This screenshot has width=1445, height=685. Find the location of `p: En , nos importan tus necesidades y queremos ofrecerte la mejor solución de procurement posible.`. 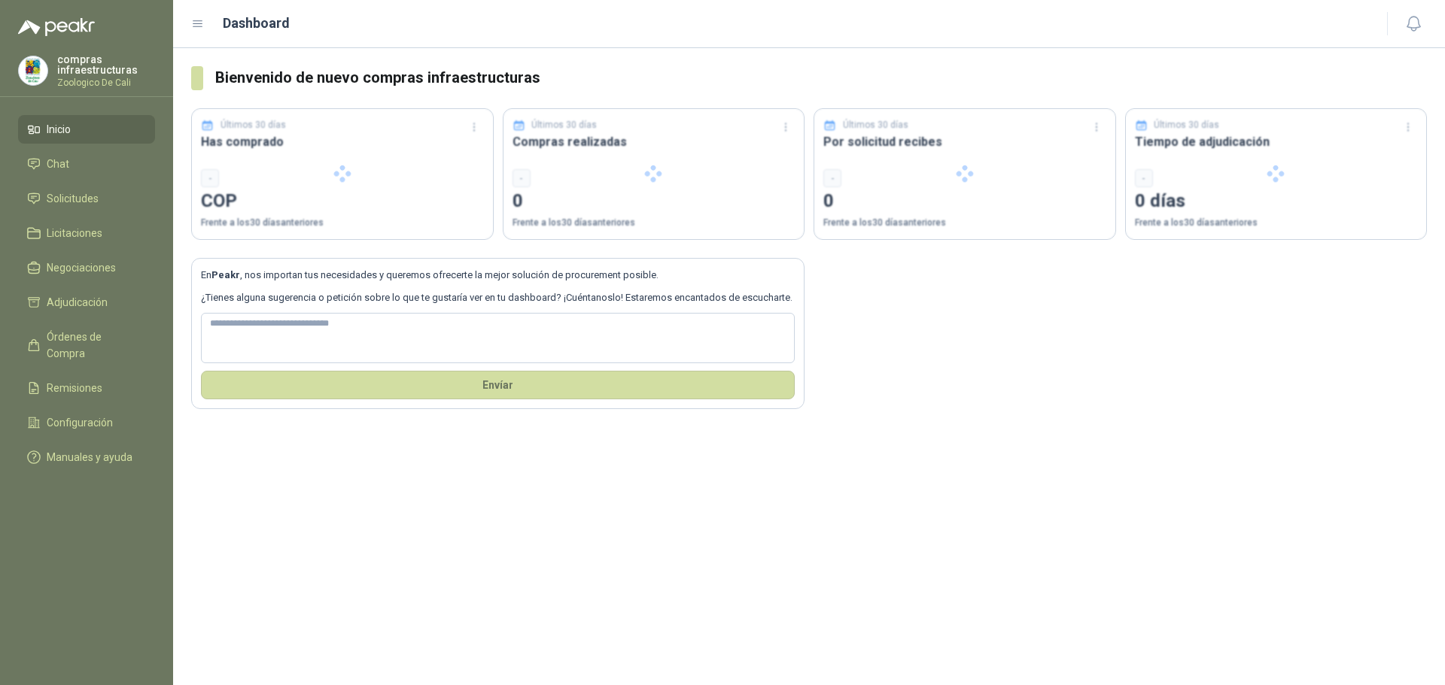

p: En , nos importan tus necesidades y queremos ofrecerte la mejor solución de procurement posible. is located at coordinates (497, 275).